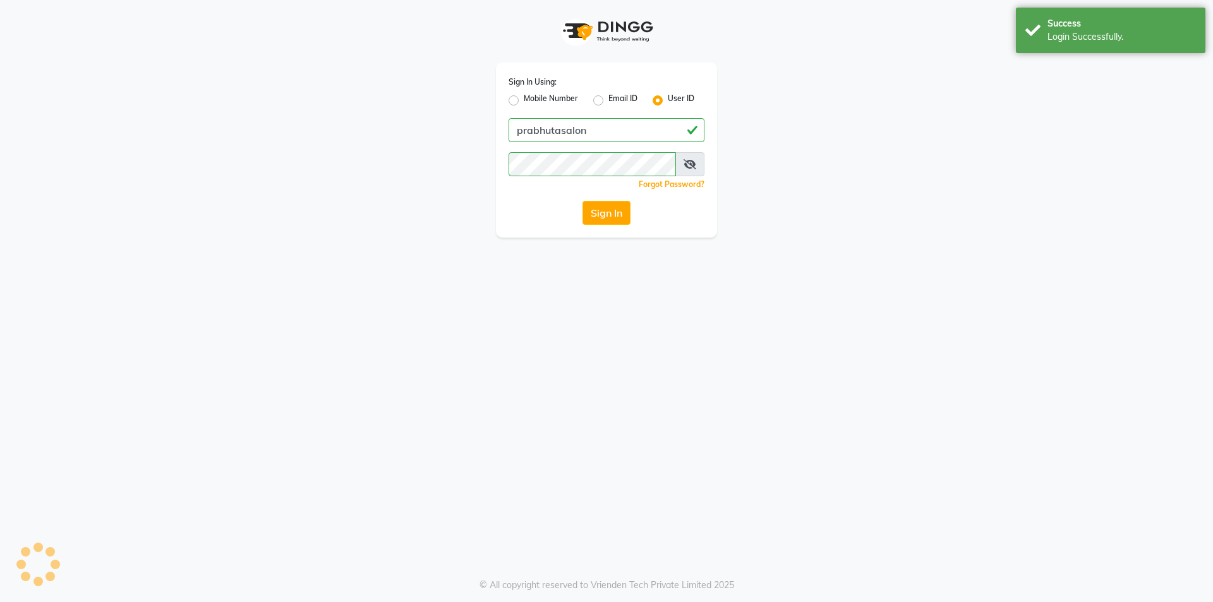  I want to click on label: Mobile Number, so click(551, 100).